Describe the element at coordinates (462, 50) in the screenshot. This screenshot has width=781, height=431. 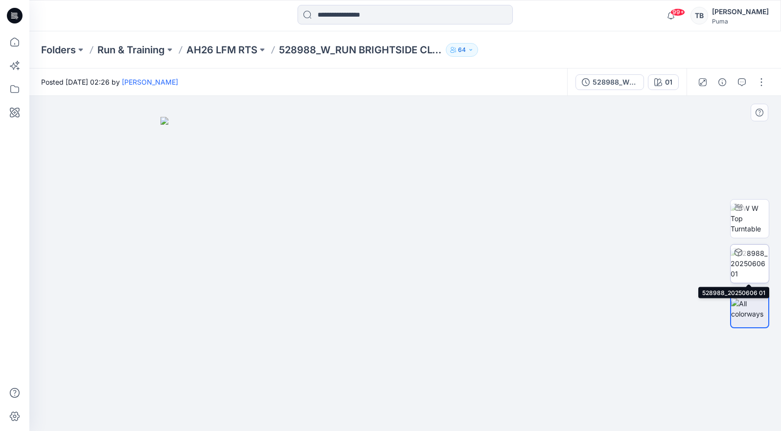
I see `button: 64` at that location.